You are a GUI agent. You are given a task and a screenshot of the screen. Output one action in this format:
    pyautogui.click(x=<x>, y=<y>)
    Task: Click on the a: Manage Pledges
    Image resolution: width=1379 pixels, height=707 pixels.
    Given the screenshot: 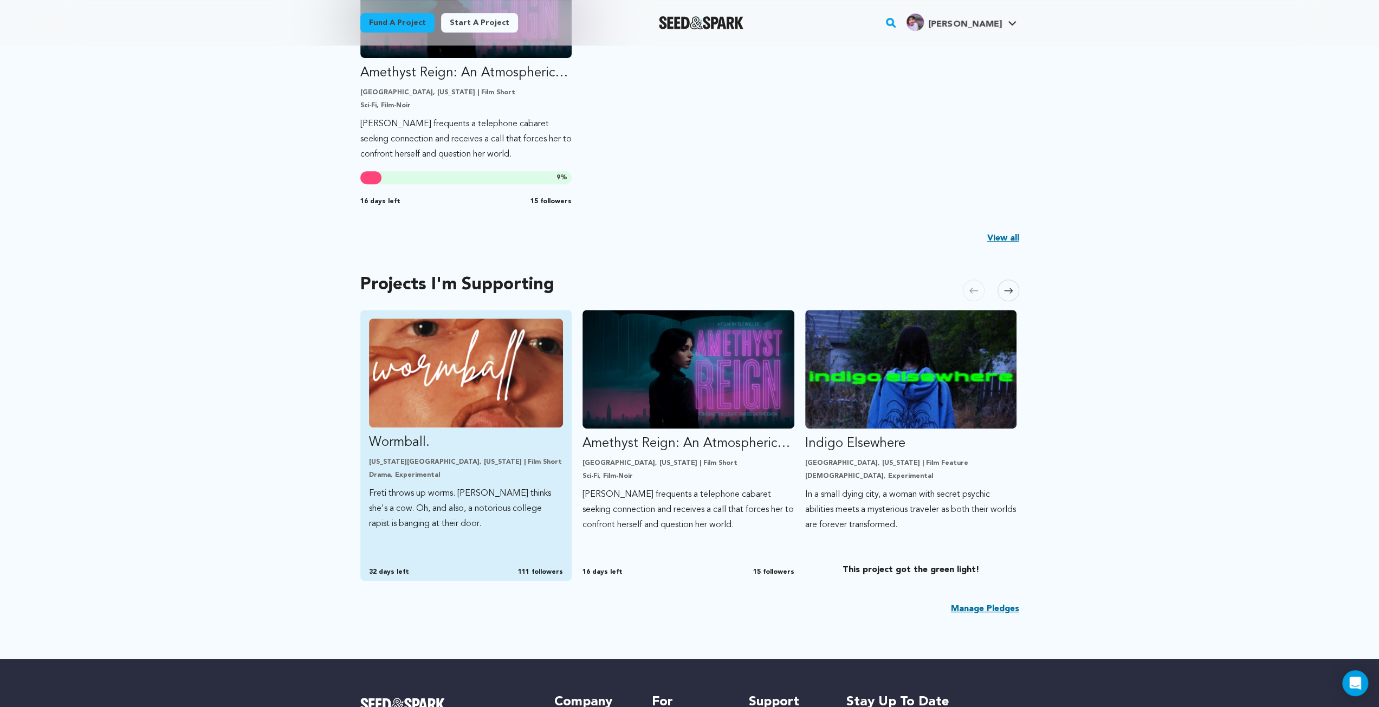 What is the action you would take?
    pyautogui.click(x=985, y=609)
    